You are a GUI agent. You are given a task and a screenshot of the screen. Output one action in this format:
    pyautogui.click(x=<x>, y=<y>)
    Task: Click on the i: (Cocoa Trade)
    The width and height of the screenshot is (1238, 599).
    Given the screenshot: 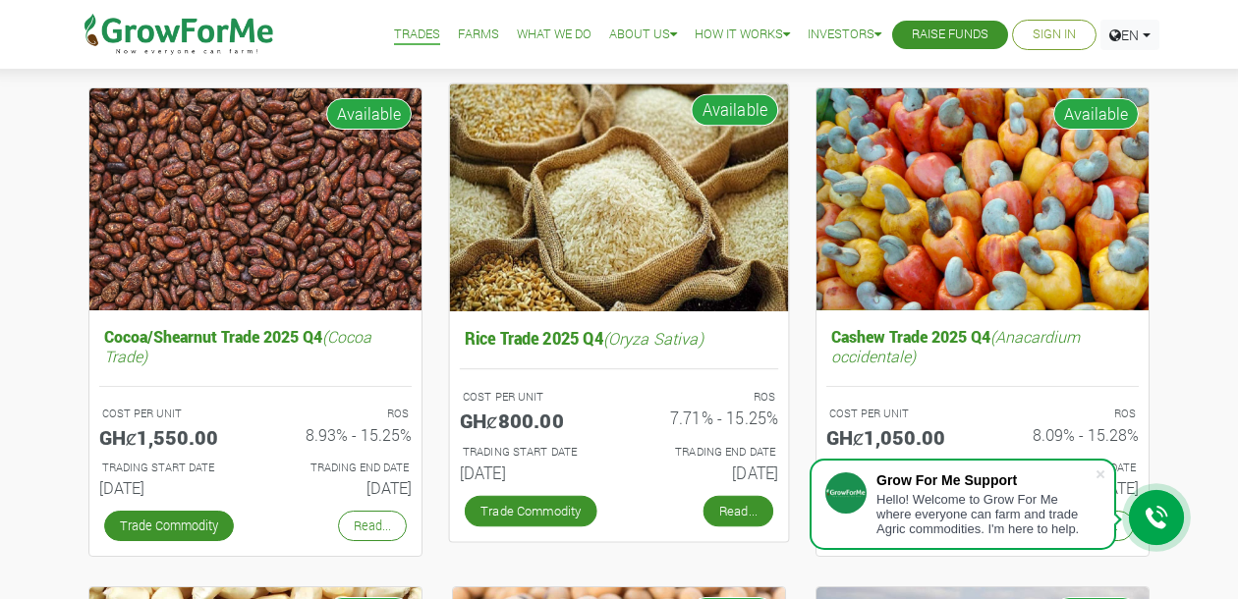 What is the action you would take?
    pyautogui.click(x=238, y=346)
    